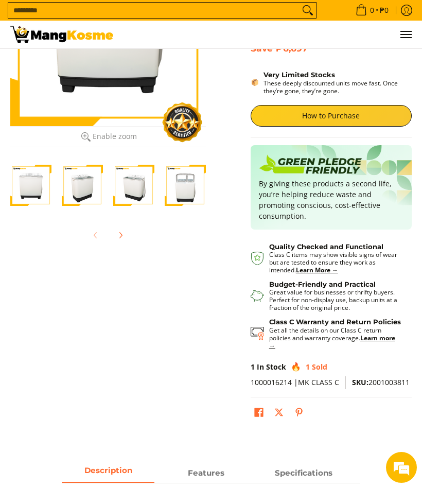 The image size is (422, 488). I want to click on a: Description 2, so click(304, 473).